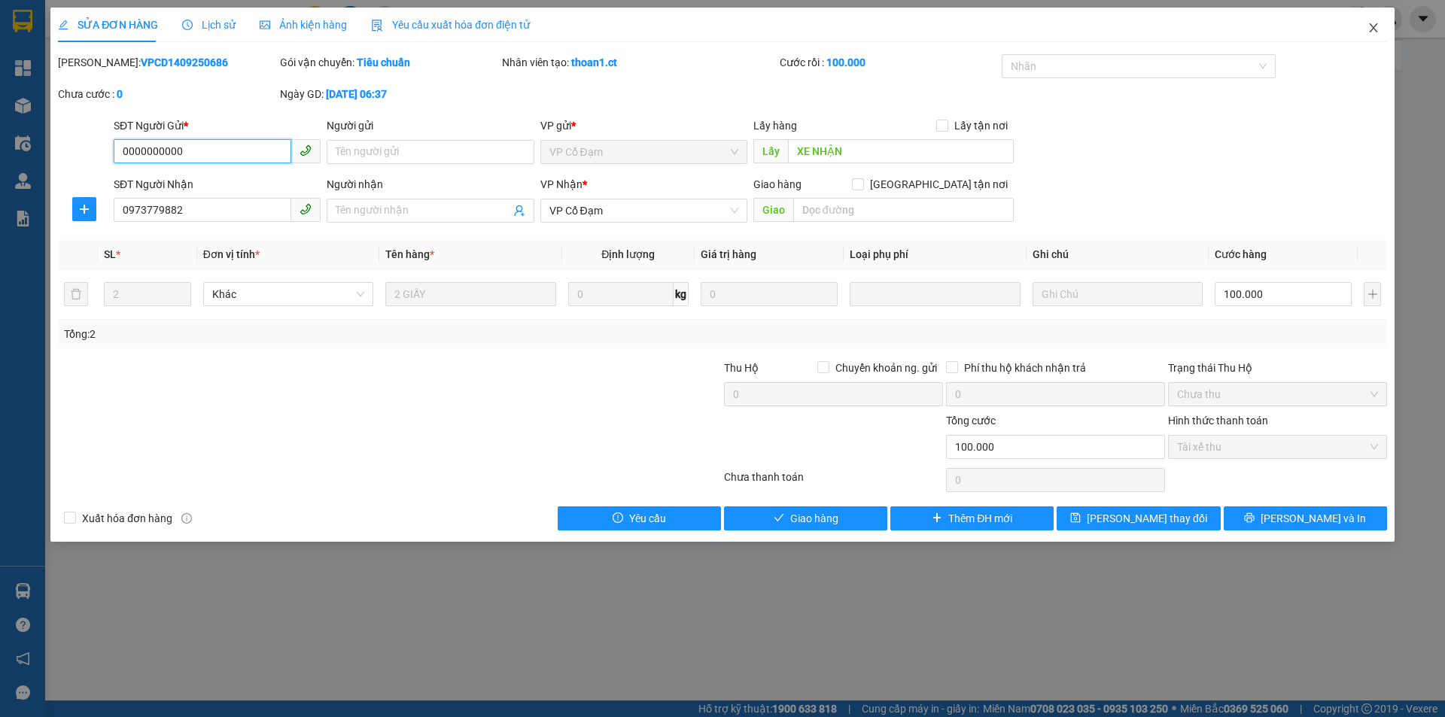  I want to click on button: checkGiao hàng, so click(805, 518).